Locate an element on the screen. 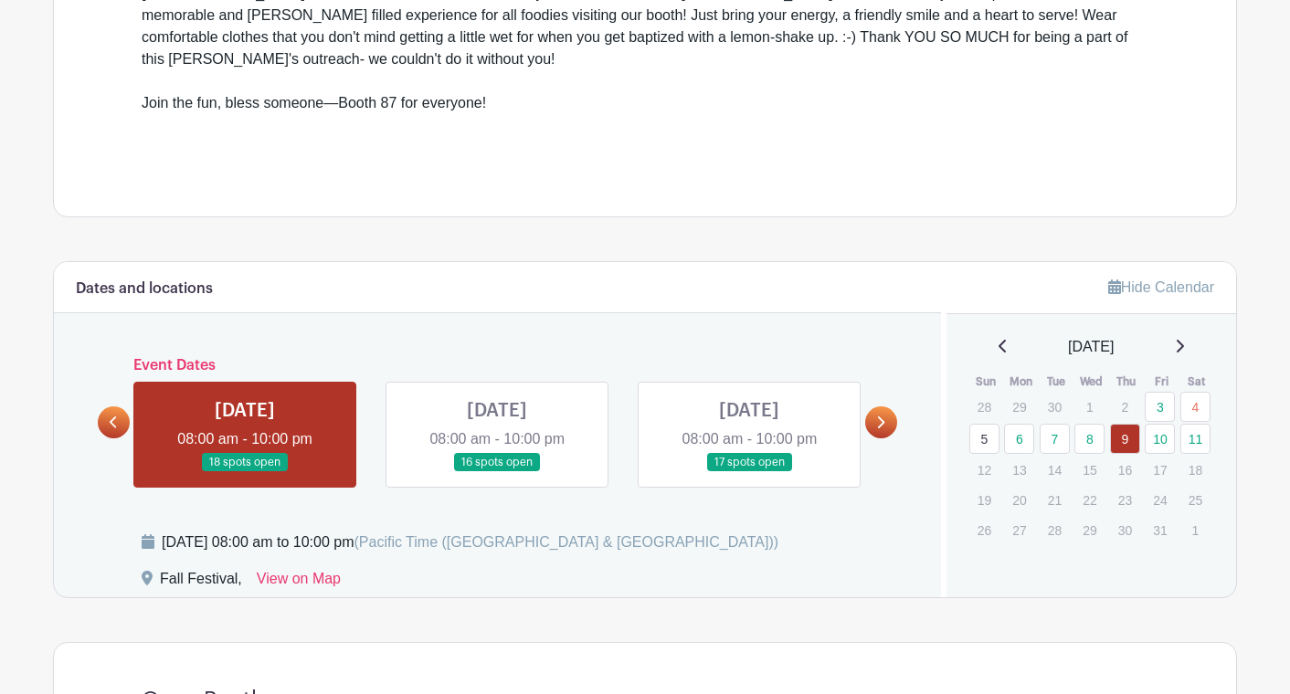  p: 18 is located at coordinates (1195, 470).